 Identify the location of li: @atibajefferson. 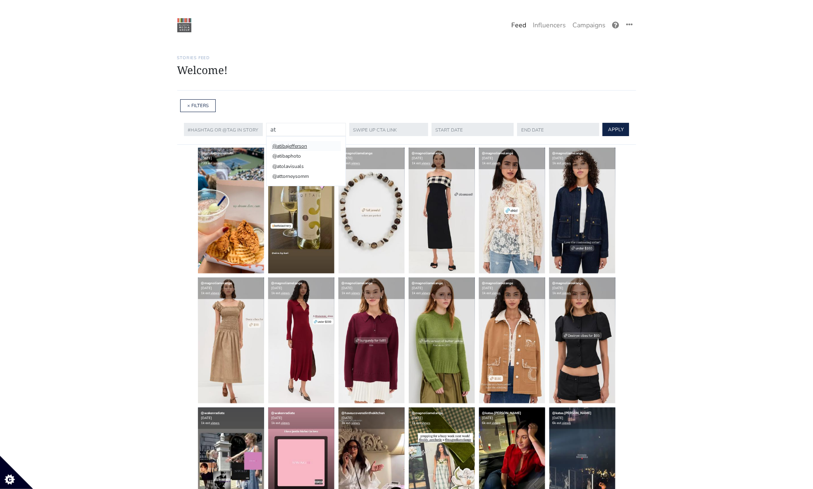
(306, 146).